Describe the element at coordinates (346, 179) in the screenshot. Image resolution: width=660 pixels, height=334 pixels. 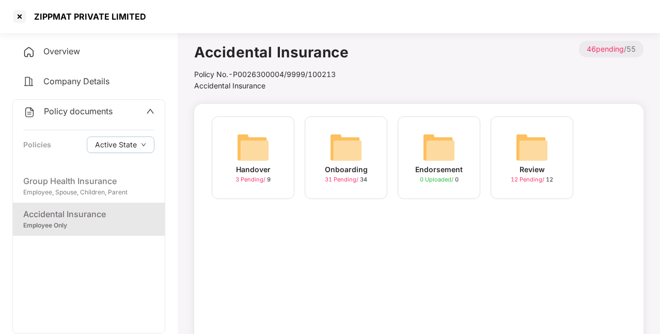
I see `div: 34` at that location.